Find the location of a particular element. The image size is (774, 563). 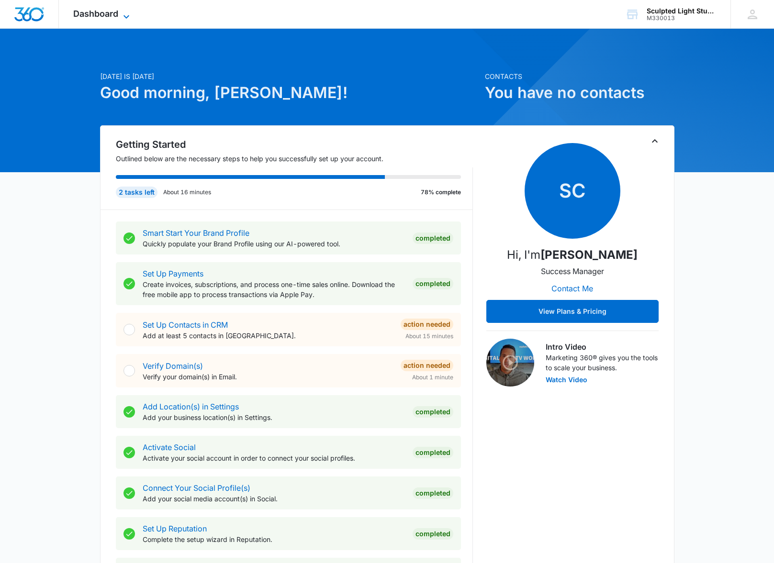

p: Hi, I'm is located at coordinates (572, 255).